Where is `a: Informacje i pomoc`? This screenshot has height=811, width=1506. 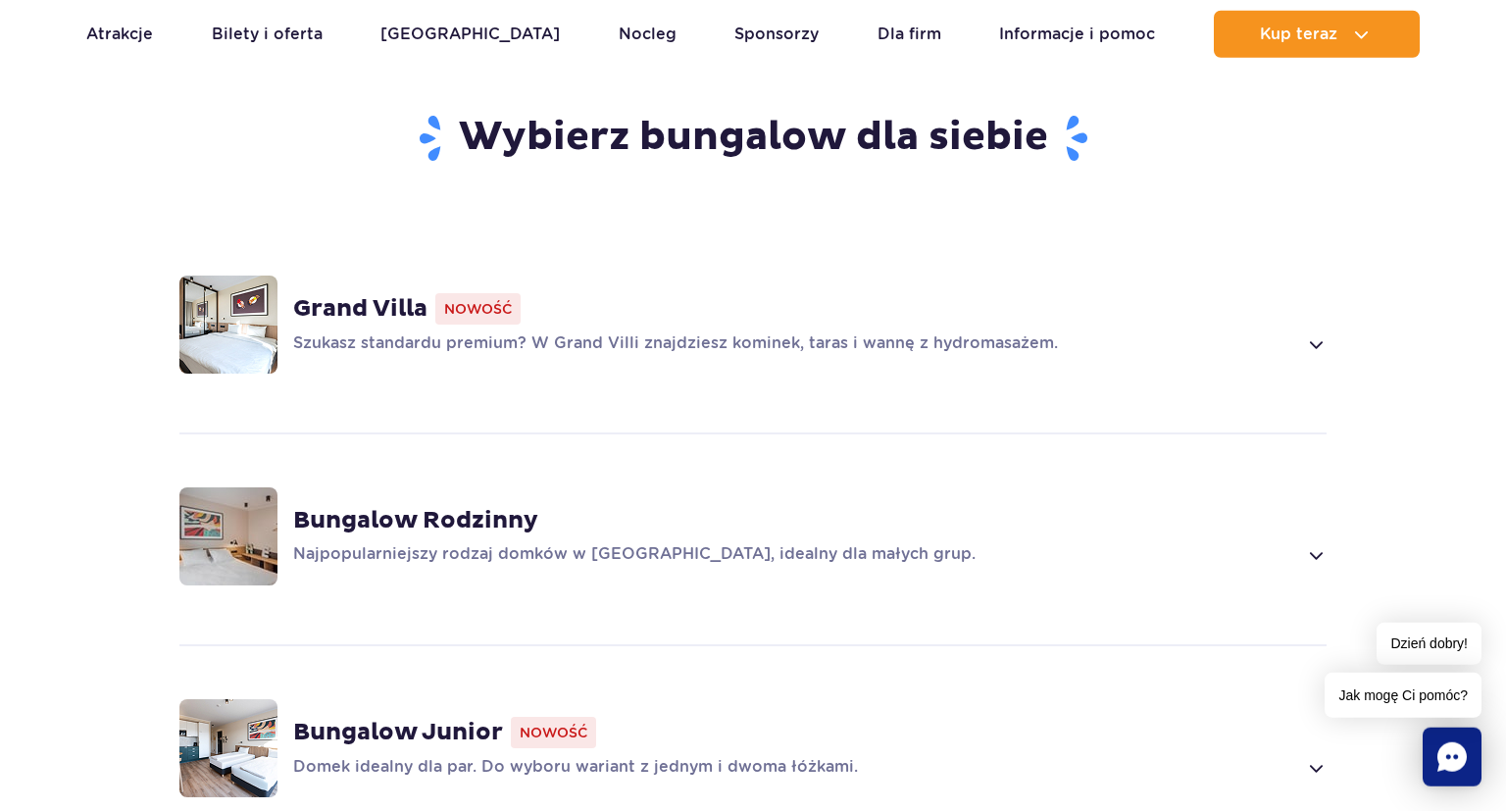 a: Informacje i pomoc is located at coordinates (1077, 34).